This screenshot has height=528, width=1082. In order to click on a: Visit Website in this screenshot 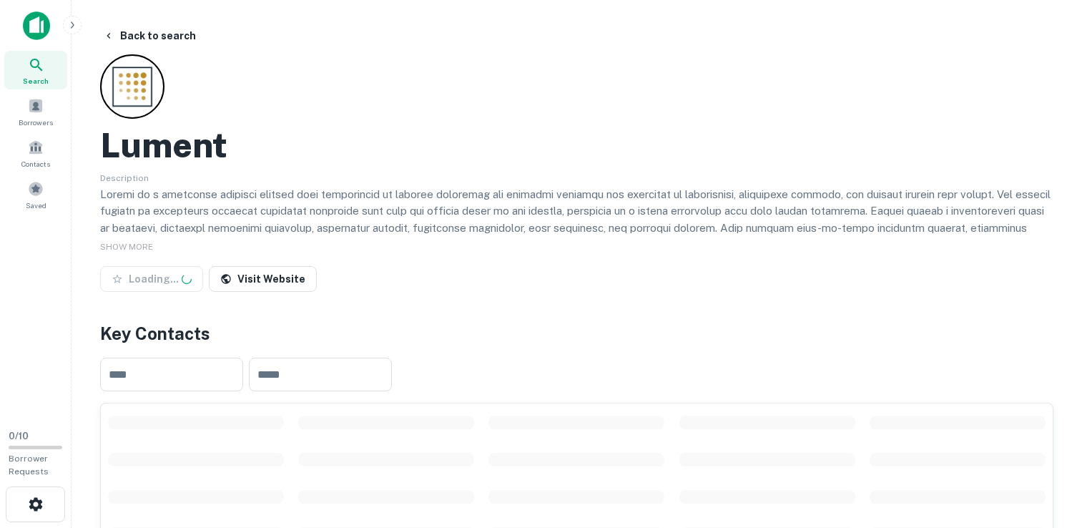, I will do `click(262, 279)`.